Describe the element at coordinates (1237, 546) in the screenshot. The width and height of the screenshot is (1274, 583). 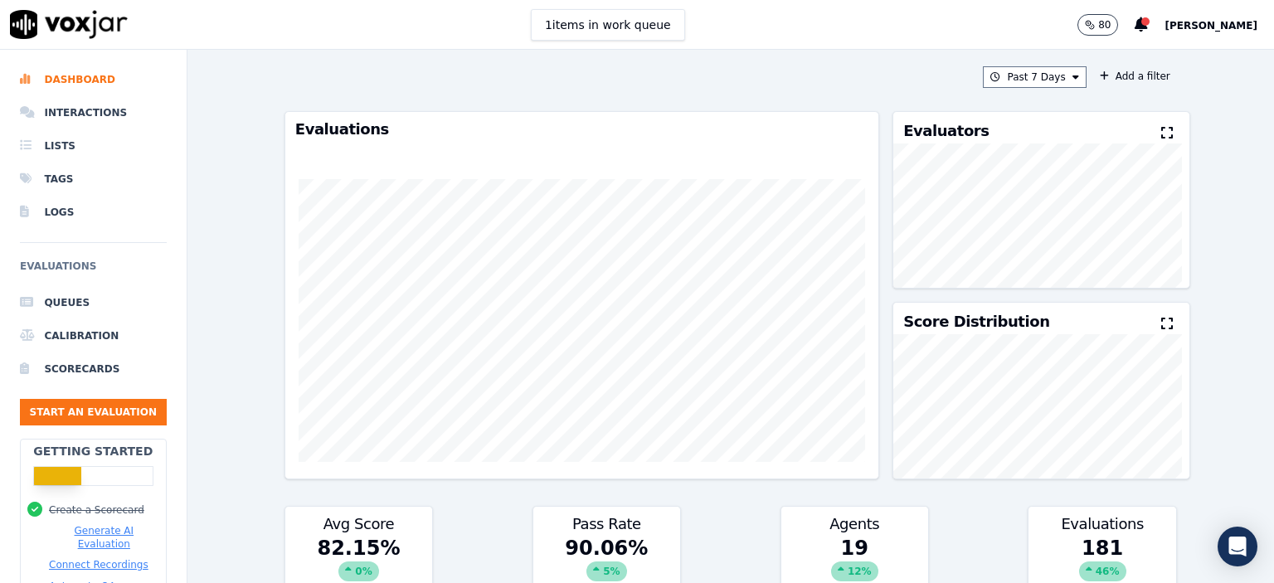
I see `div: Open Intercom Messenger` at that location.